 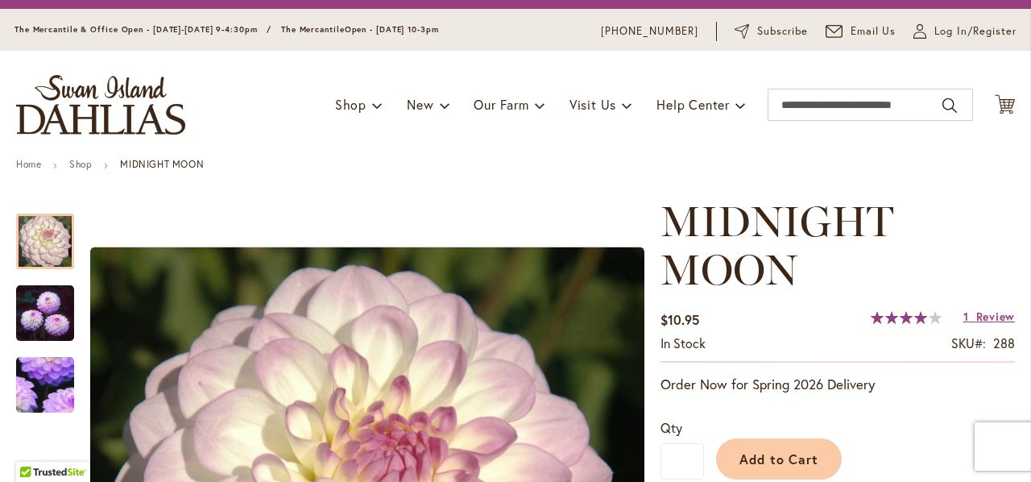 I want to click on strong: MIDNIGHT MOON, so click(x=162, y=163).